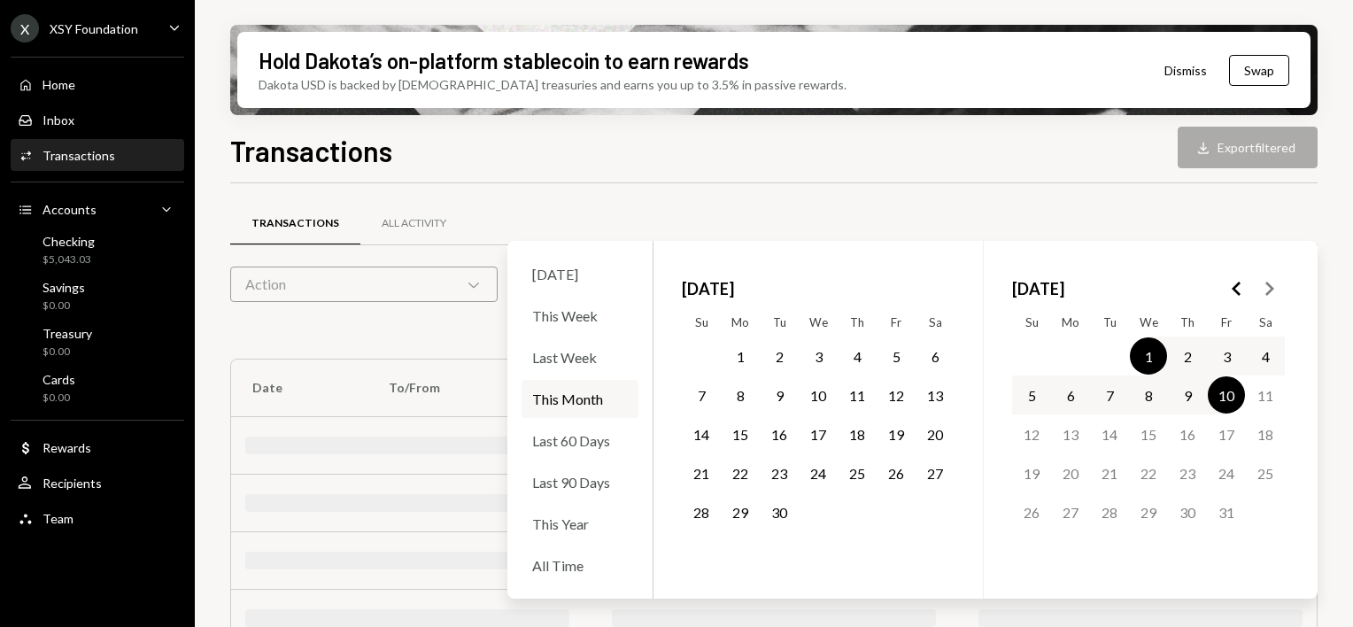 The height and width of the screenshot is (627, 1353). What do you see at coordinates (58, 84) in the screenshot?
I see `div: Home` at bounding box center [58, 84].